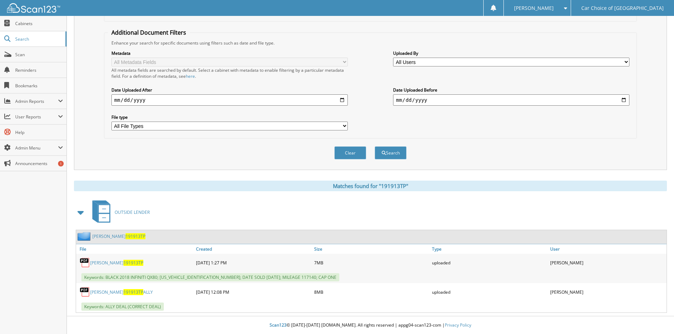  Describe the element at coordinates (36, 101) in the screenshot. I see `span: Admin Reports` at that location.